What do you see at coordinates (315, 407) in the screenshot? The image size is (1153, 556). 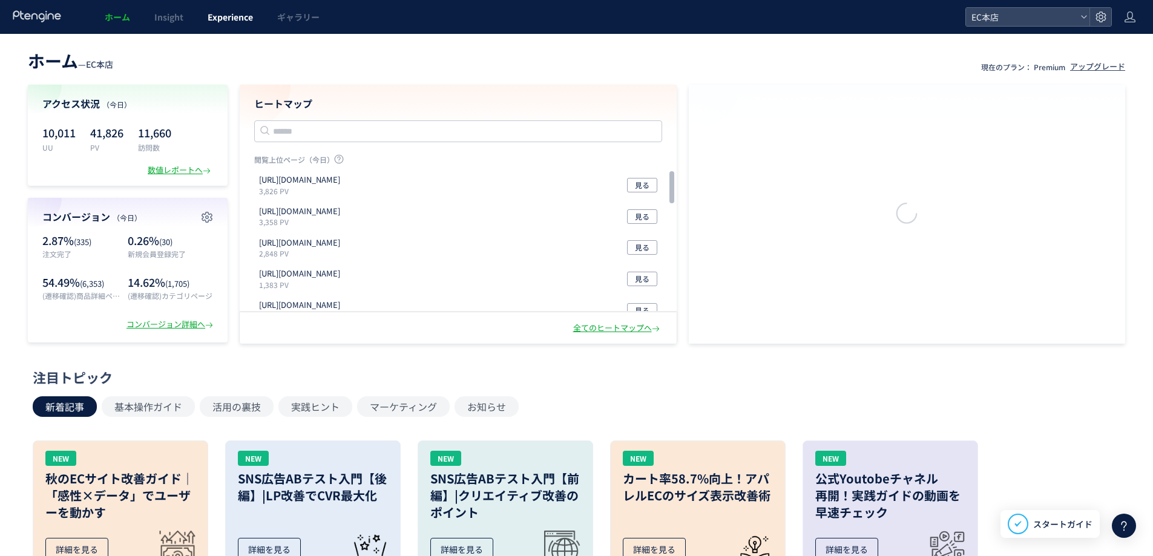 I see `button: 実践ヒント` at bounding box center [315, 407].